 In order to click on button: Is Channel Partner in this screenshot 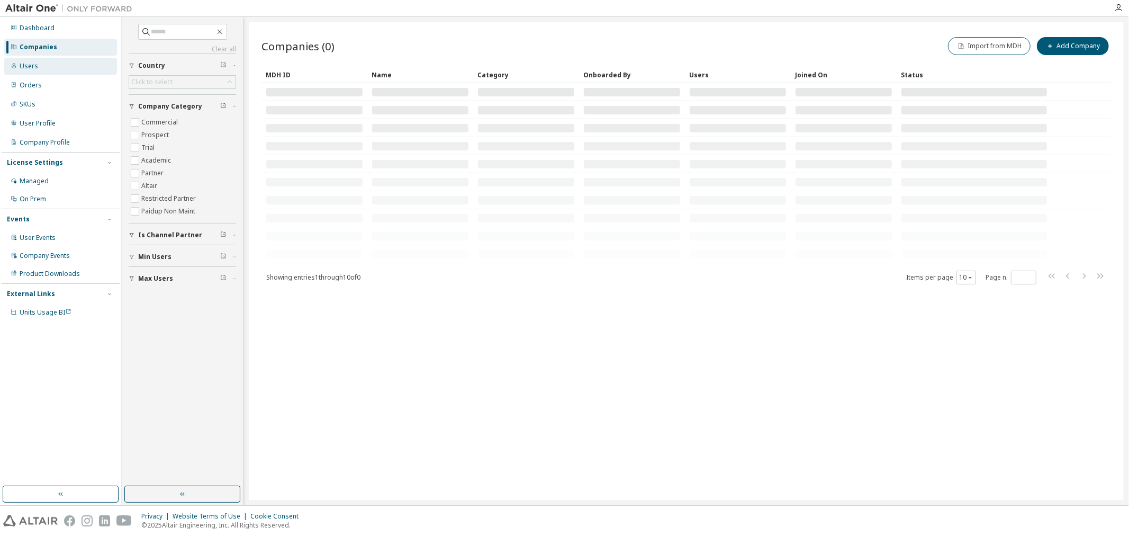, I will do `click(182, 235)`.